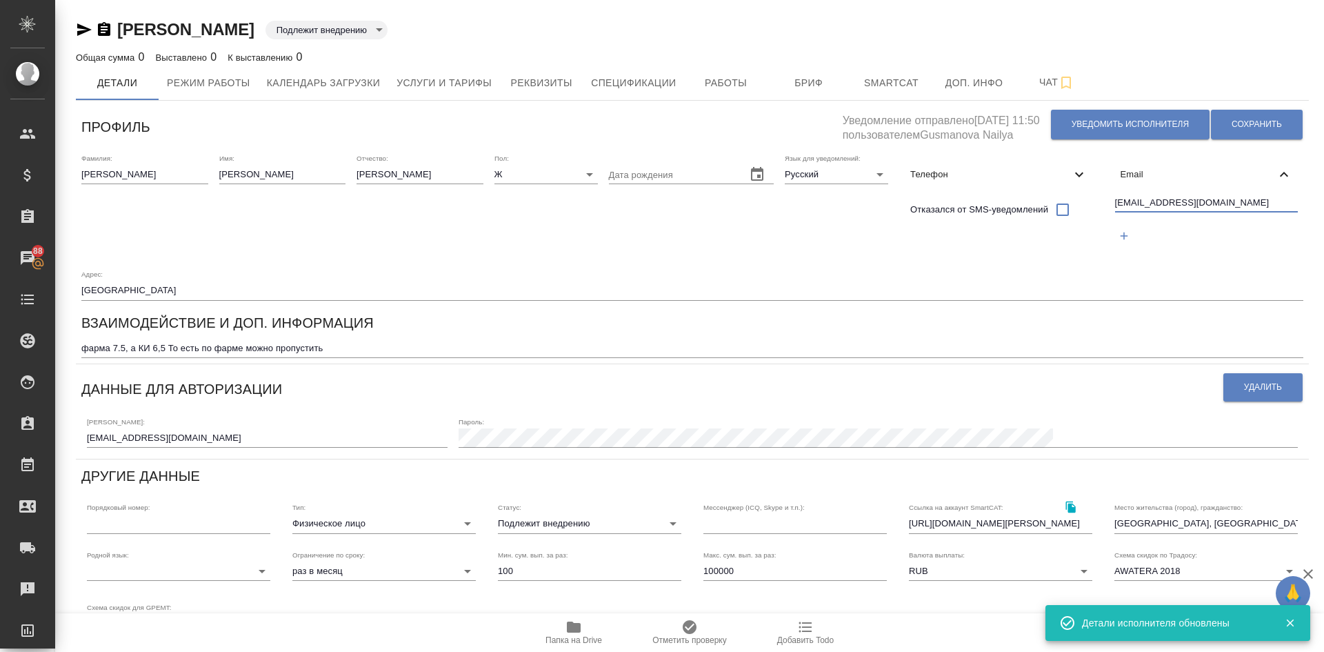  What do you see at coordinates (261, 57) in the screenshot?
I see `p: К выставлению` at bounding box center [261, 57].